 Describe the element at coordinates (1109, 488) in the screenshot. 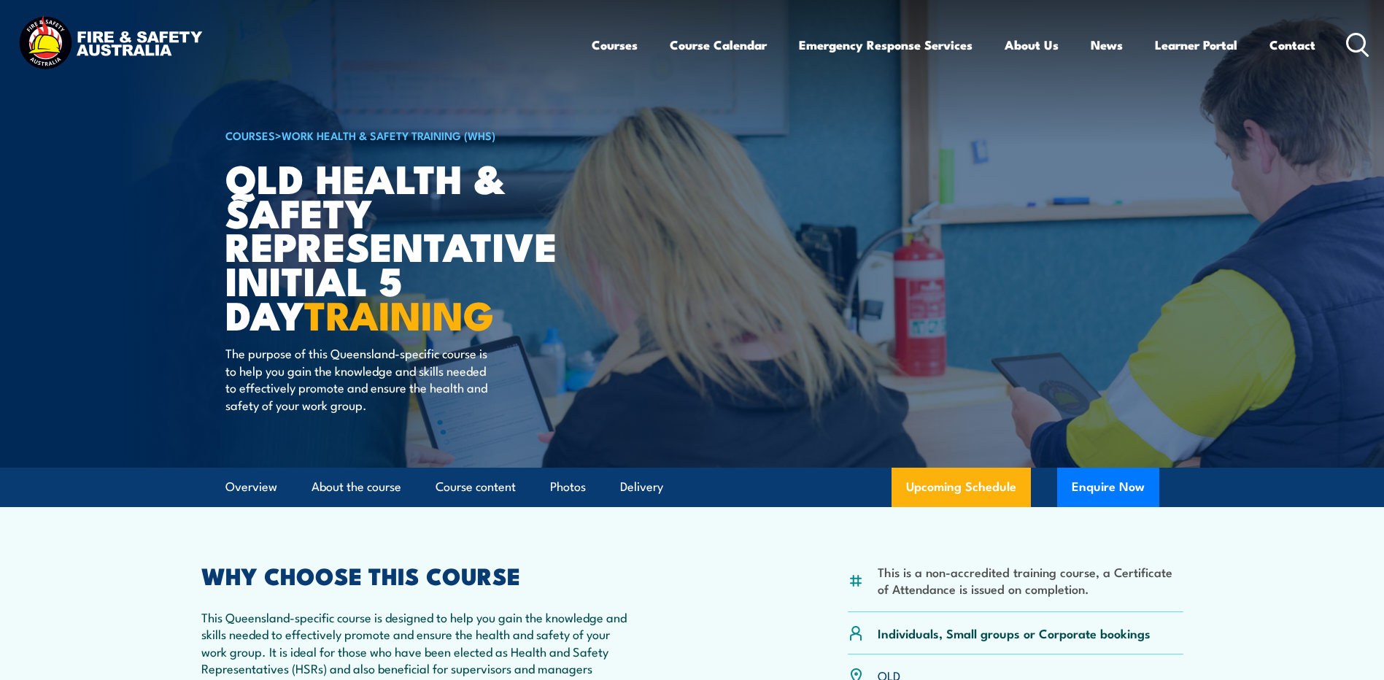

I see `button: Enquire Now` at that location.